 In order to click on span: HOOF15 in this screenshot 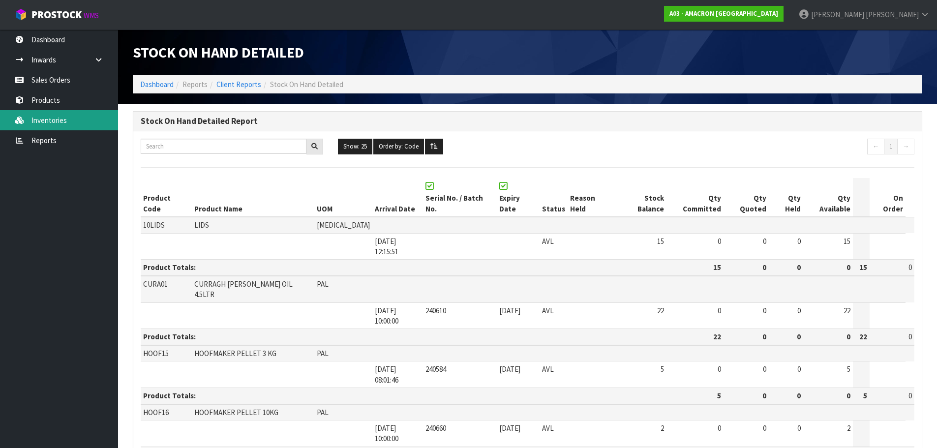, I will do `click(156, 353)`.